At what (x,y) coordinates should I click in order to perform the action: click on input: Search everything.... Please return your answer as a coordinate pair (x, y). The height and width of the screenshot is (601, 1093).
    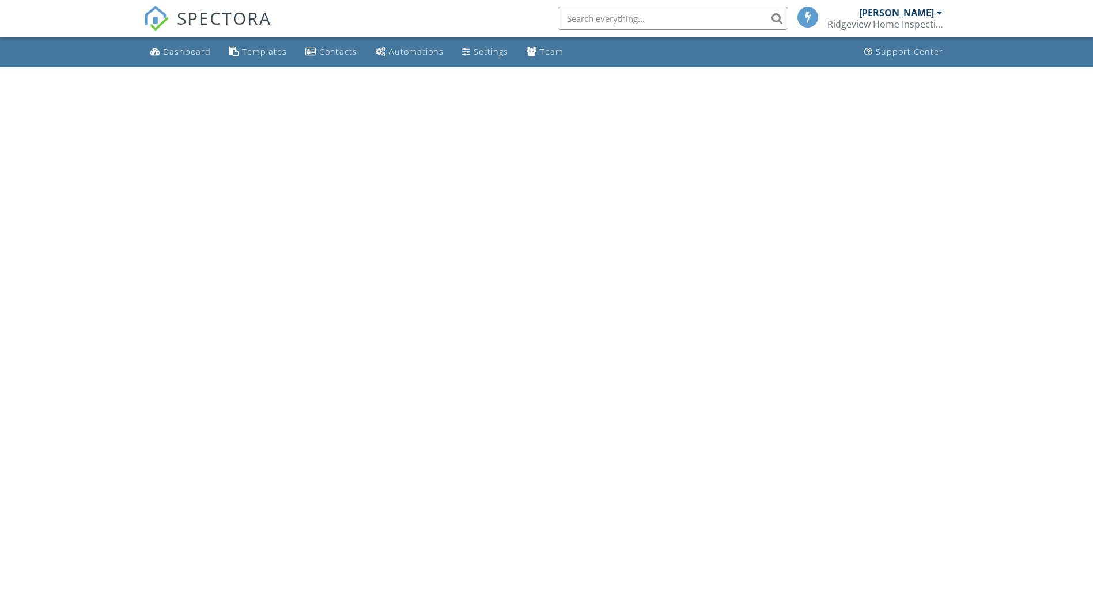
    Looking at the image, I should click on (673, 18).